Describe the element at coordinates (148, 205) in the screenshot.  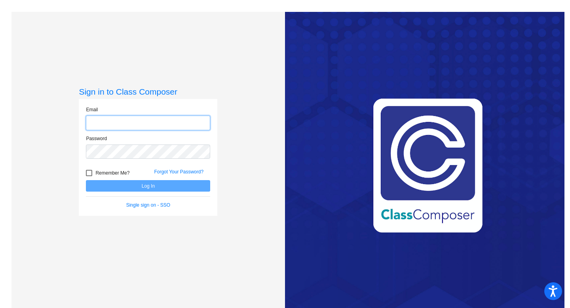
I see `a: Single sign on - SSO` at that location.